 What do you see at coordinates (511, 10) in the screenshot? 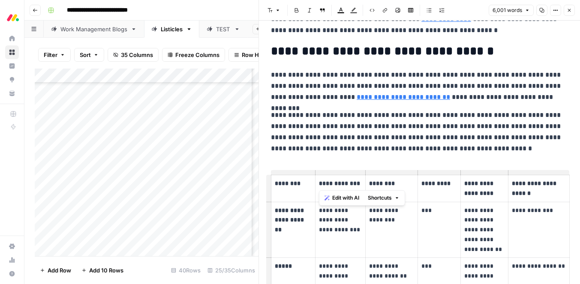
I see `button: 6,001 words` at bounding box center [511, 10].